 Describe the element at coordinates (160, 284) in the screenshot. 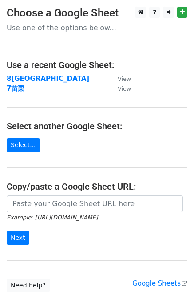

I see `a: Google Sheets` at that location.